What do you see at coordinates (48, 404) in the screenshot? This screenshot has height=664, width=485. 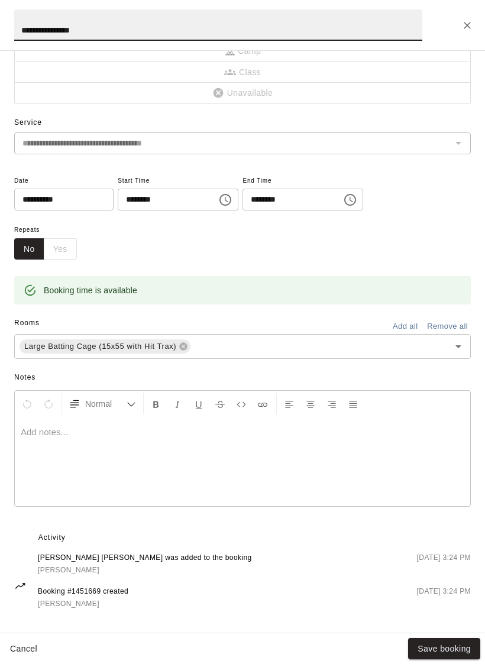 I see `button: Redo` at bounding box center [48, 404].